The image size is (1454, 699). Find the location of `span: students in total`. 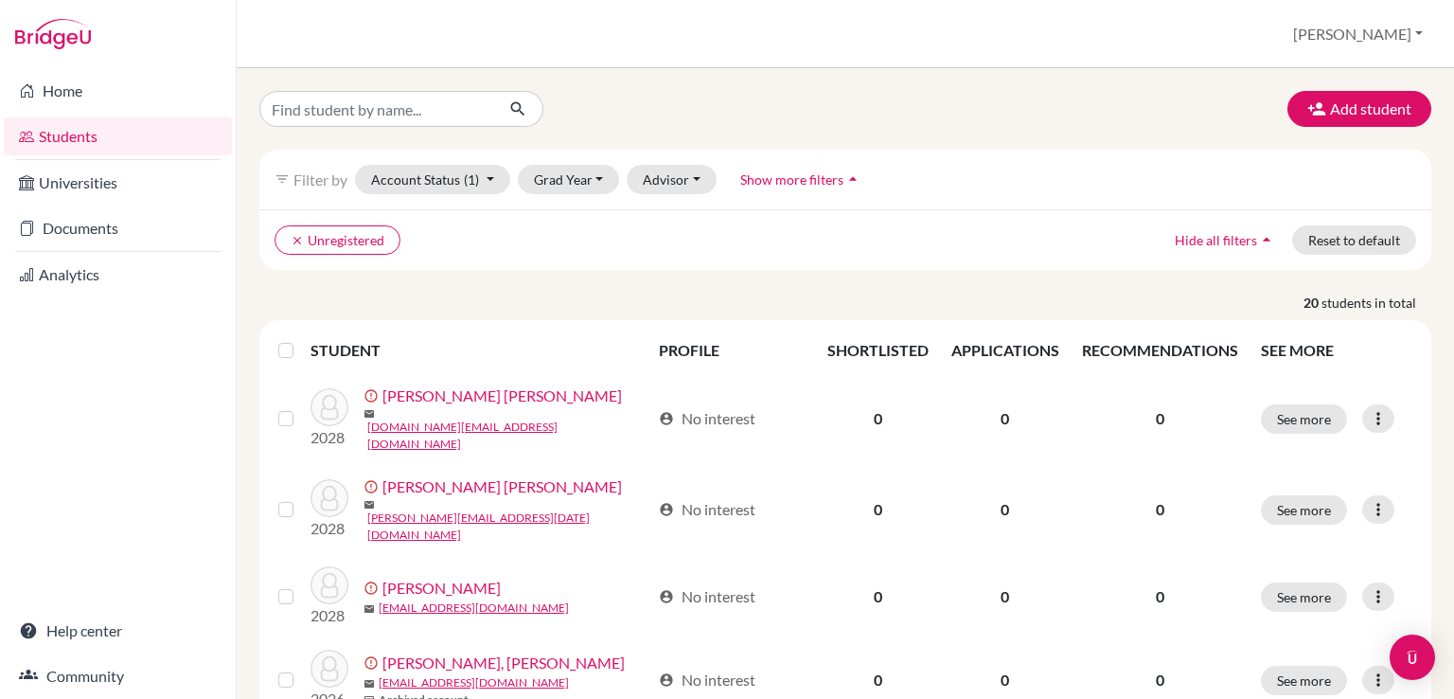

span: students in total is located at coordinates (1376, 302).